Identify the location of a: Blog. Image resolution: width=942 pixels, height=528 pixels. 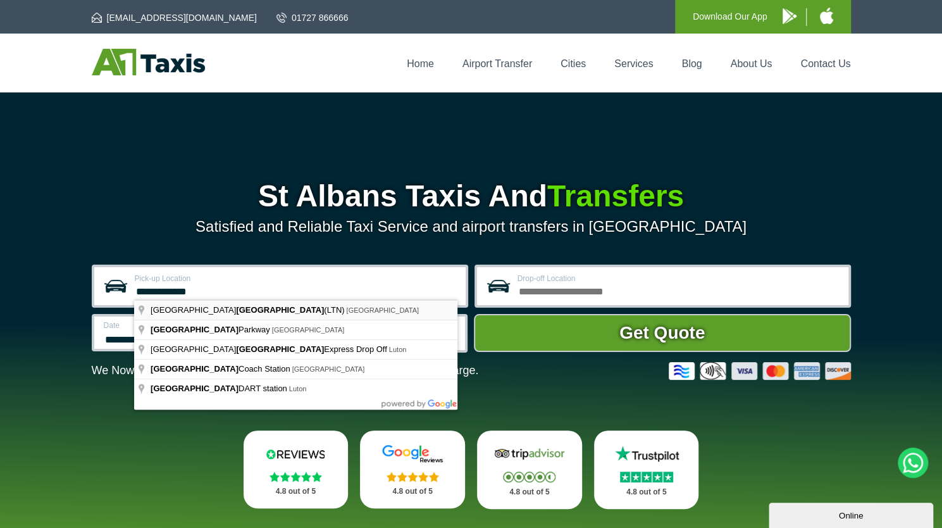
(692, 63).